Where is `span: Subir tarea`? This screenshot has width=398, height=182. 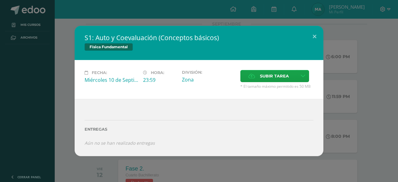 span: Subir tarea is located at coordinates (274, 76).